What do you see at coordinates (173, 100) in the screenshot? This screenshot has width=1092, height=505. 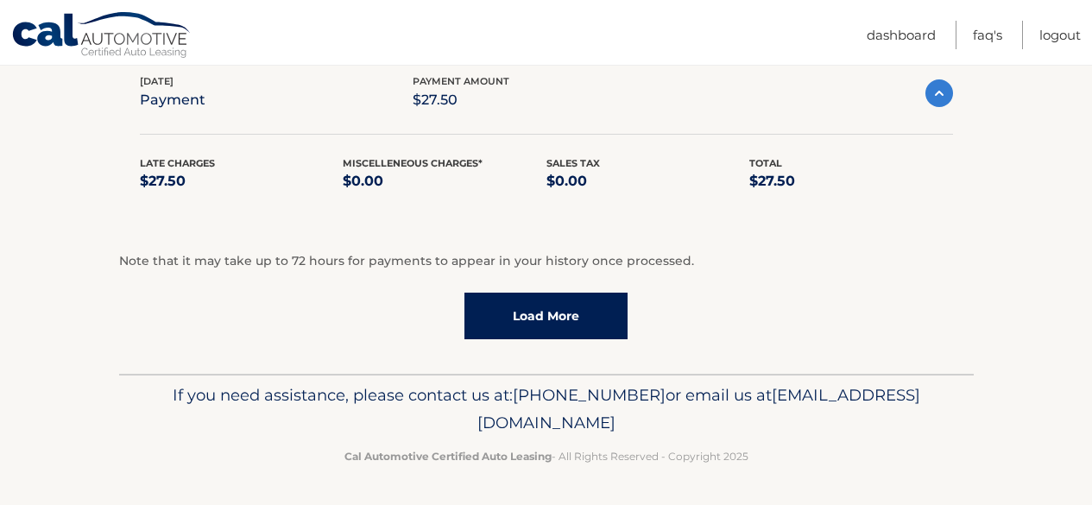 I see `p: payment` at bounding box center [173, 100].